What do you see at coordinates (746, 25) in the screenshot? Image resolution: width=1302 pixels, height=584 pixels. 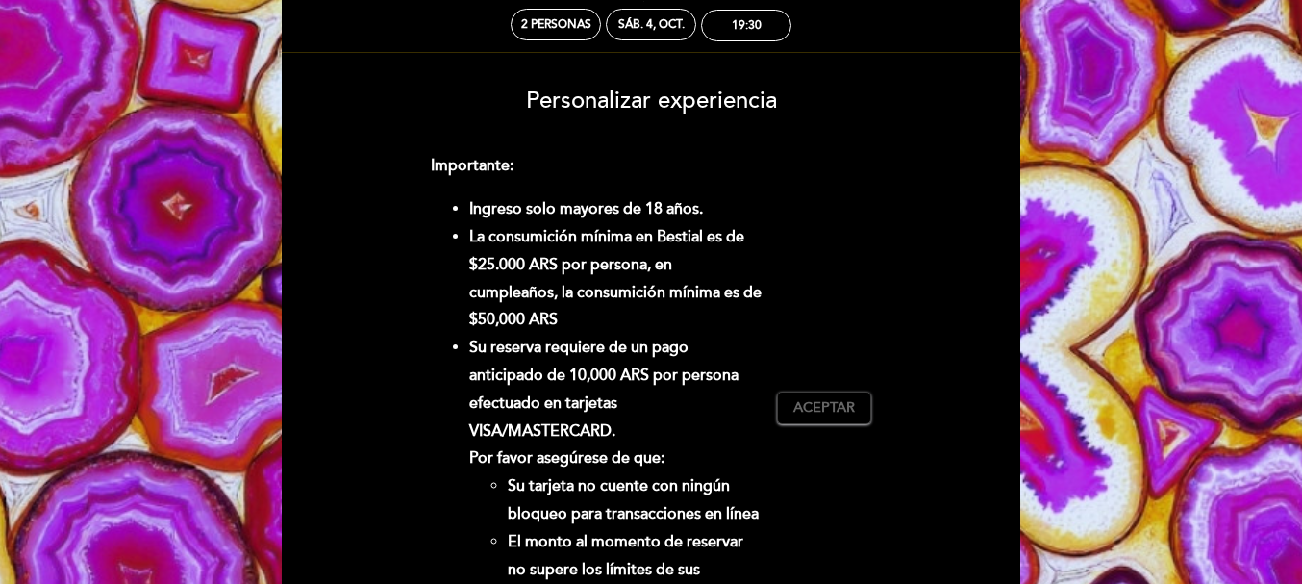 I see `div: 19:30` at bounding box center [746, 25].